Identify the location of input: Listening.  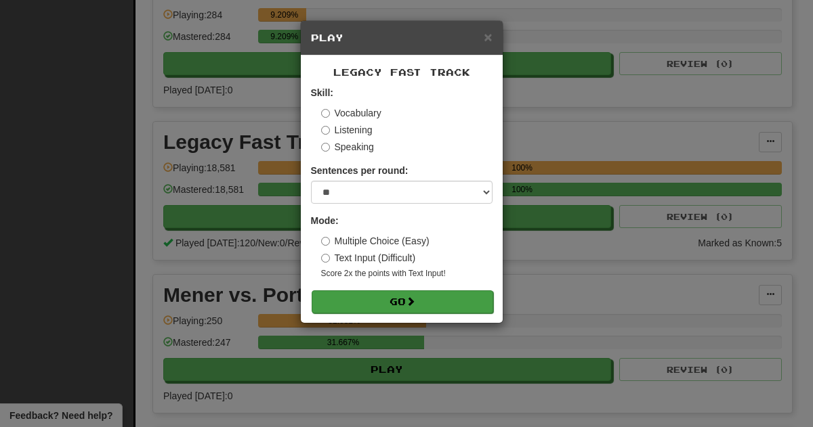
(325, 130).